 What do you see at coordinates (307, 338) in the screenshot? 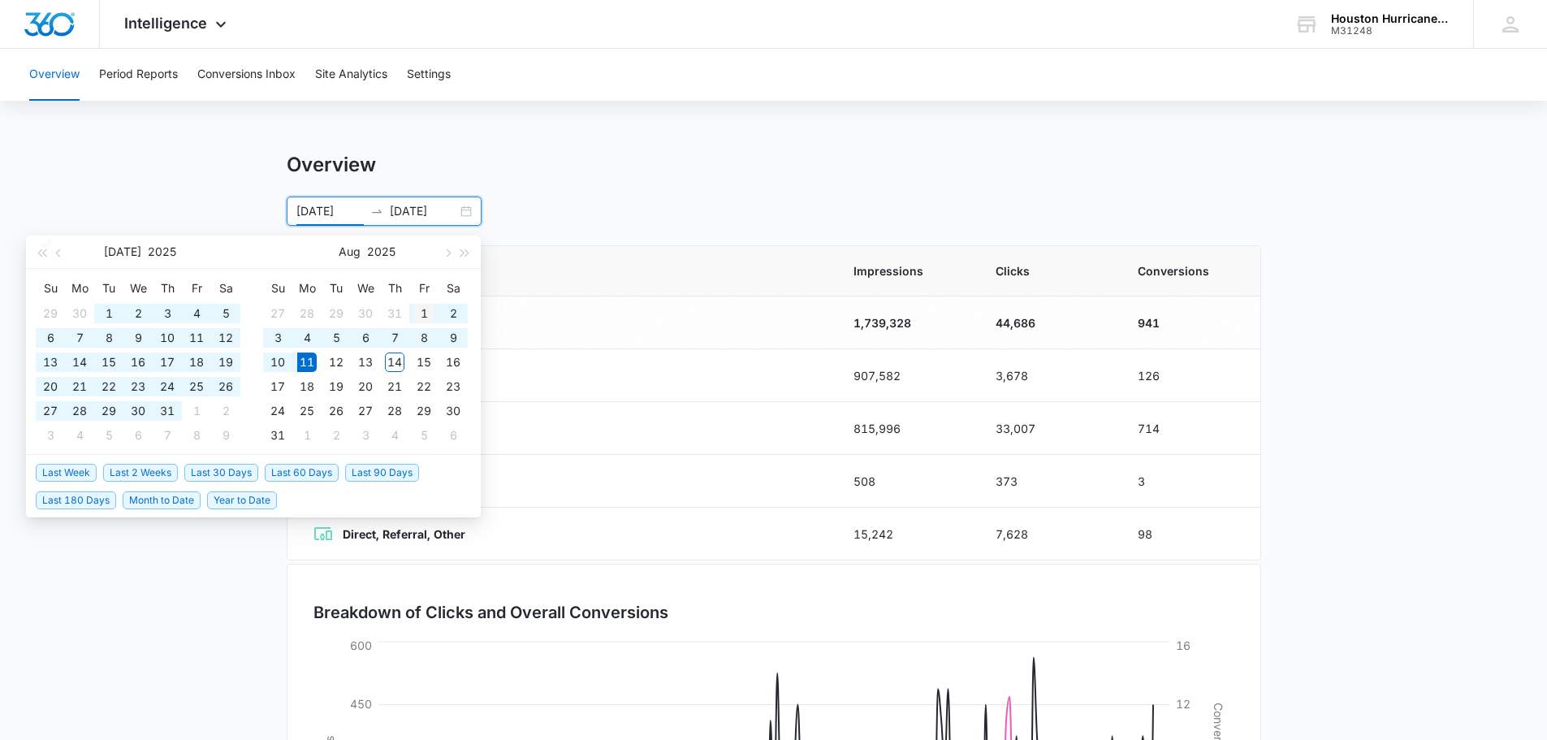
I see `td: 2025-08-04` at bounding box center [307, 338].